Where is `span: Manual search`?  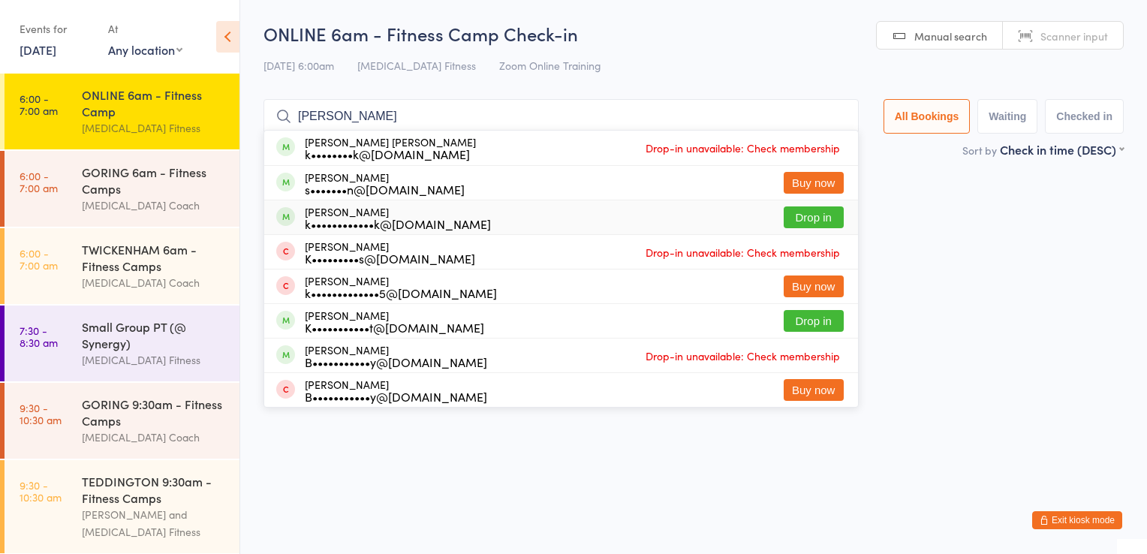 span: Manual search is located at coordinates (951, 36).